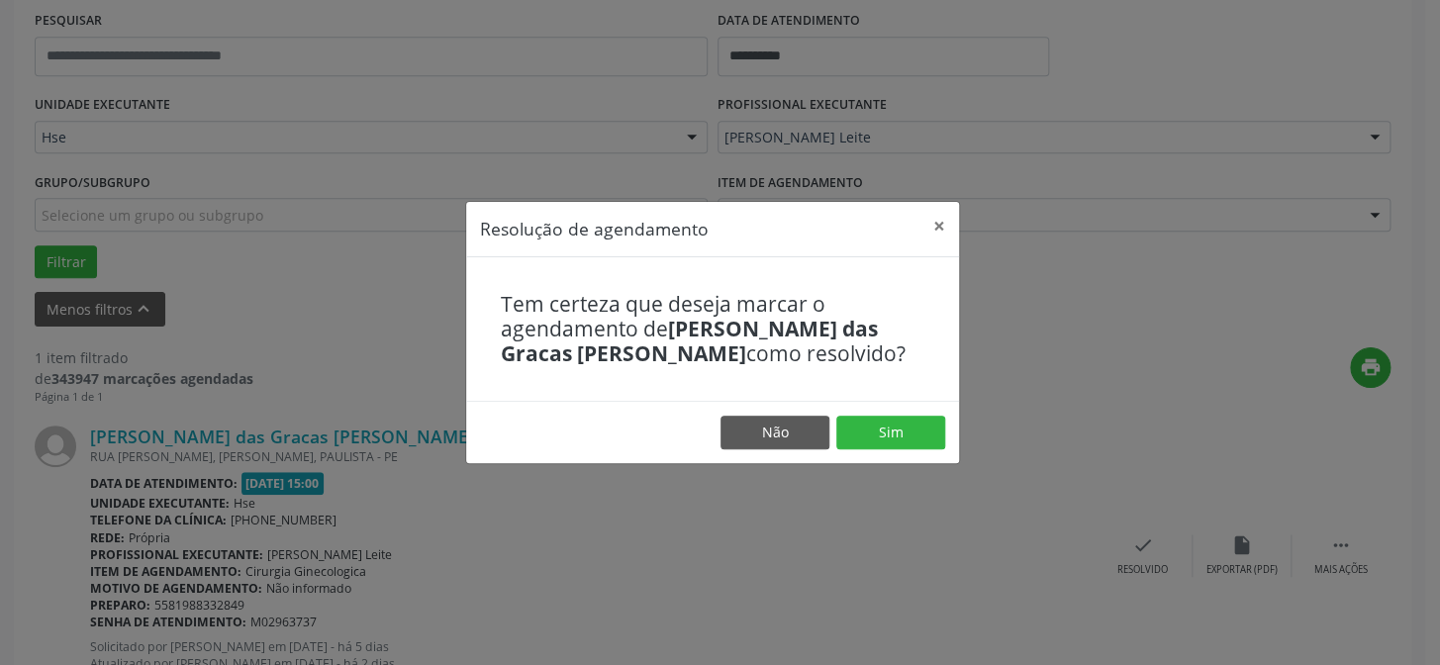 This screenshot has width=1440, height=665. Describe the element at coordinates (775, 432) in the screenshot. I see `button: Não` at that location.